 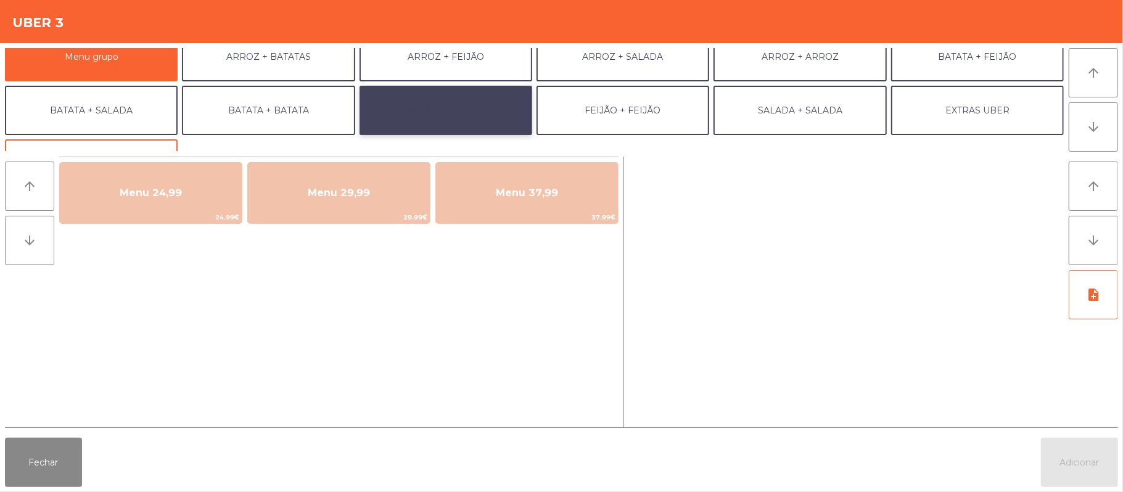 What do you see at coordinates (91, 57) in the screenshot?
I see `button: Menu grupo` at bounding box center [91, 57].